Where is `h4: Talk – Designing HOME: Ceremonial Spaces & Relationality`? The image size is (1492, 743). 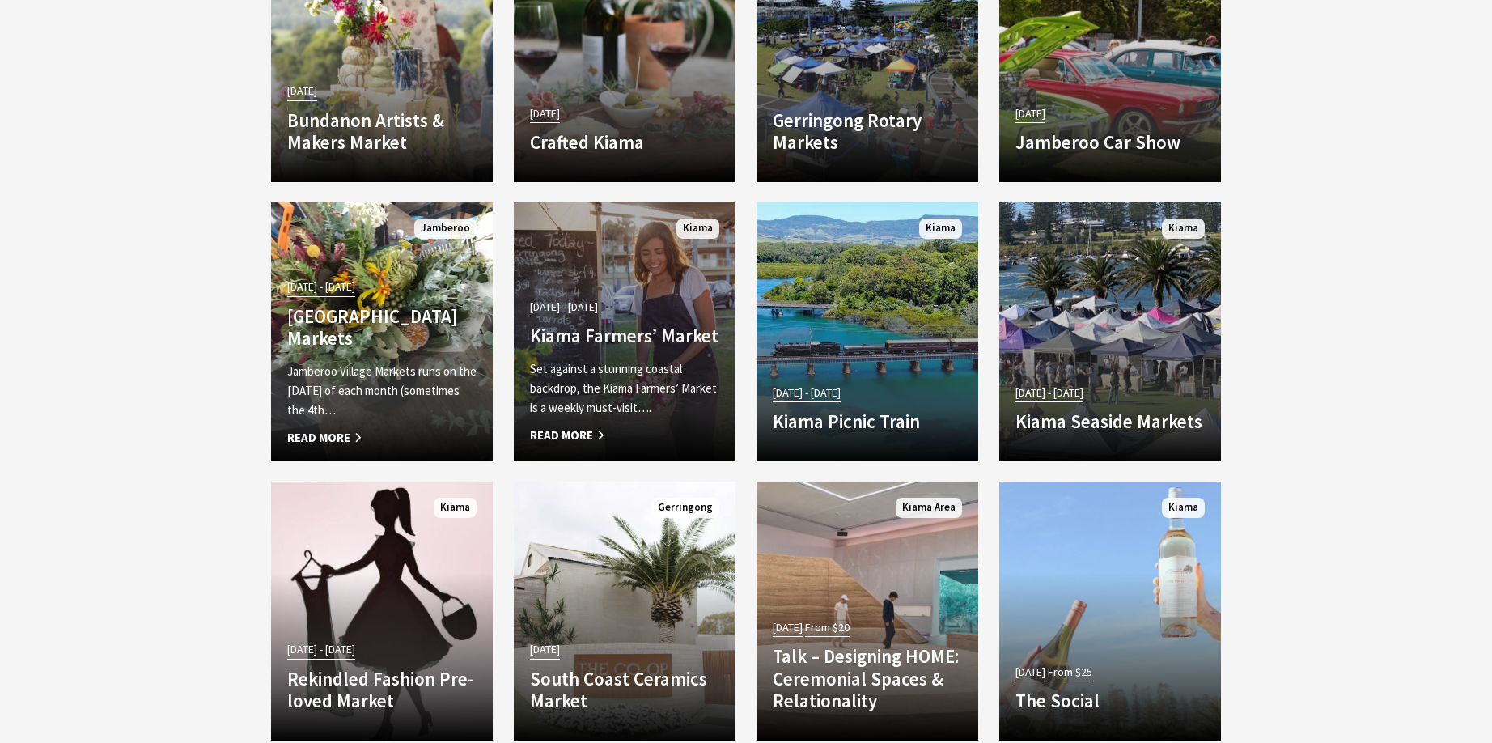
h4: Talk – Designing HOME: Ceremonial Spaces & Relationality is located at coordinates (868, 678).